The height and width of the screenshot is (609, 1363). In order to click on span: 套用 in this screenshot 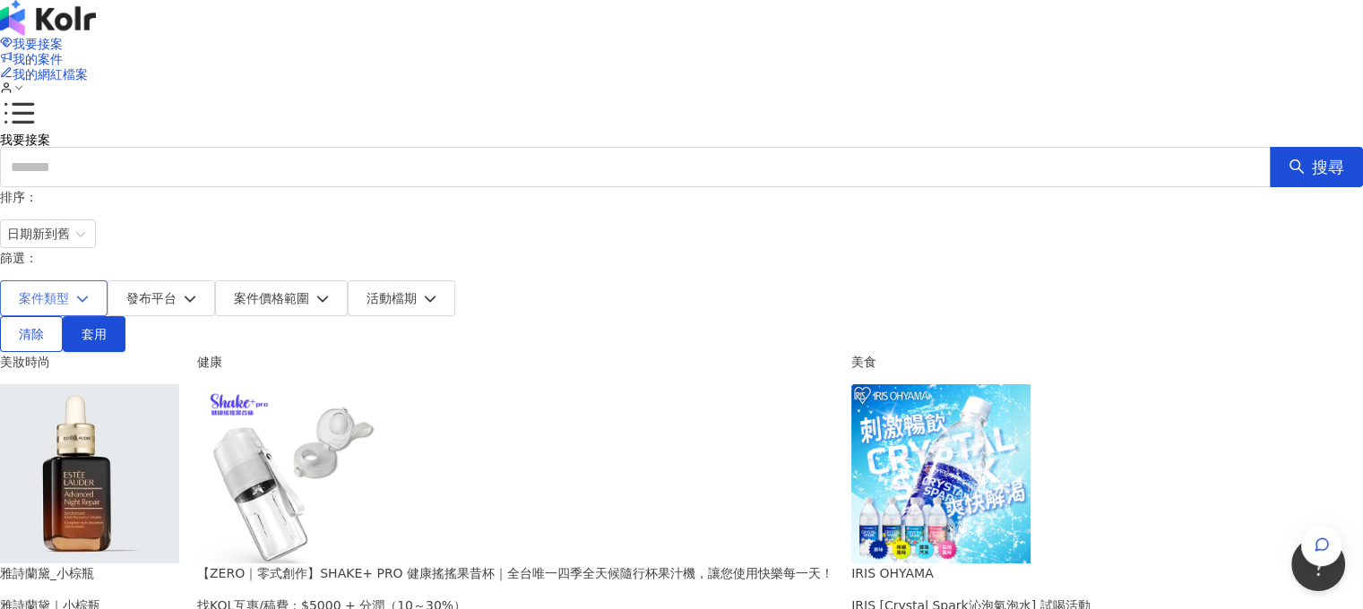, I will do `click(94, 334)`.